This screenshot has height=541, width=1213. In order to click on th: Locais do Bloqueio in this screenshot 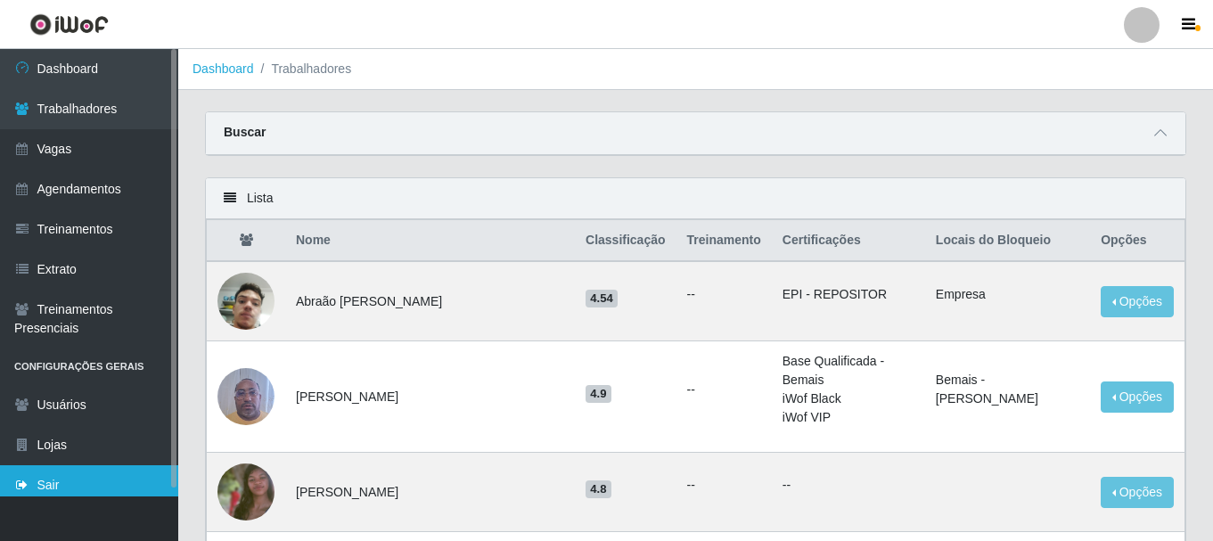, I will do `click(1007, 241)`.